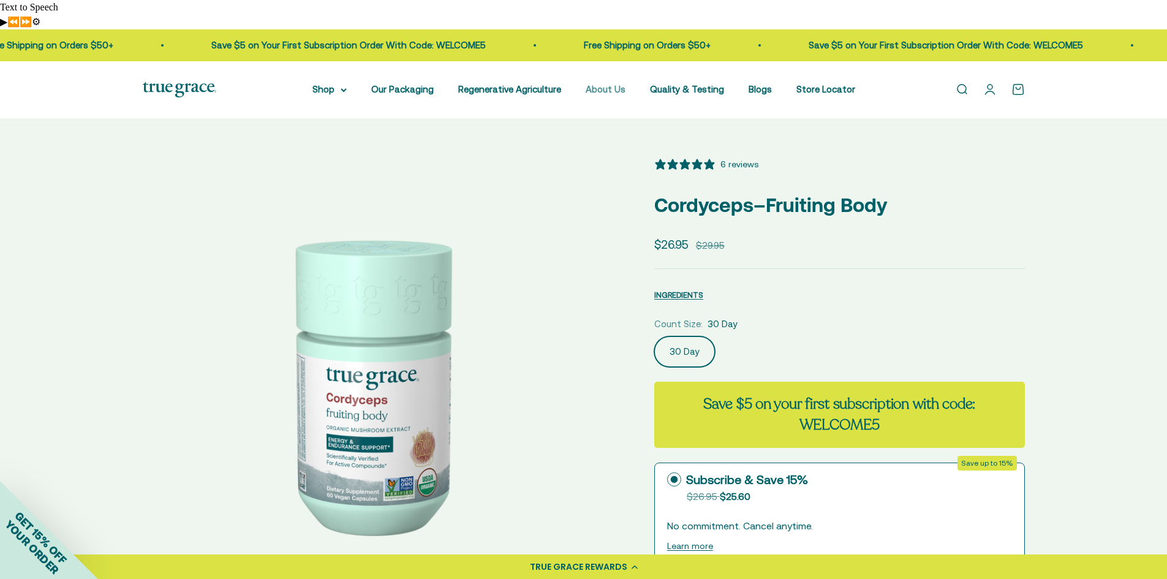 This screenshot has width=1167, height=579. I want to click on legend: Count Size:, so click(678, 324).